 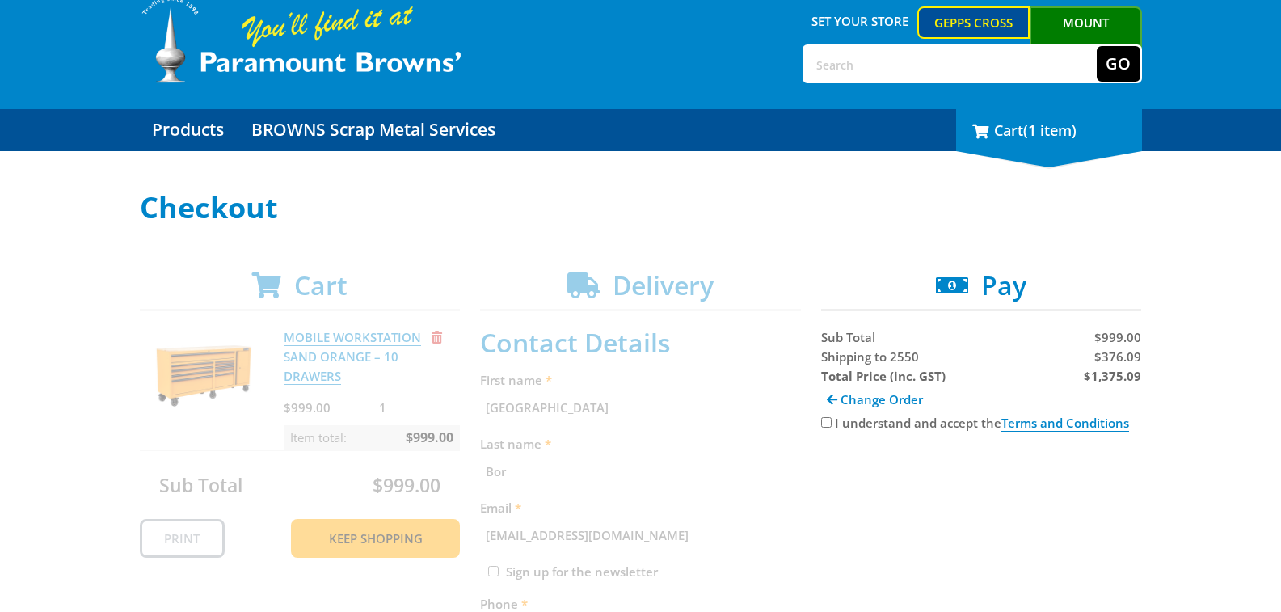 I want to click on h1: Checkout, so click(x=641, y=208).